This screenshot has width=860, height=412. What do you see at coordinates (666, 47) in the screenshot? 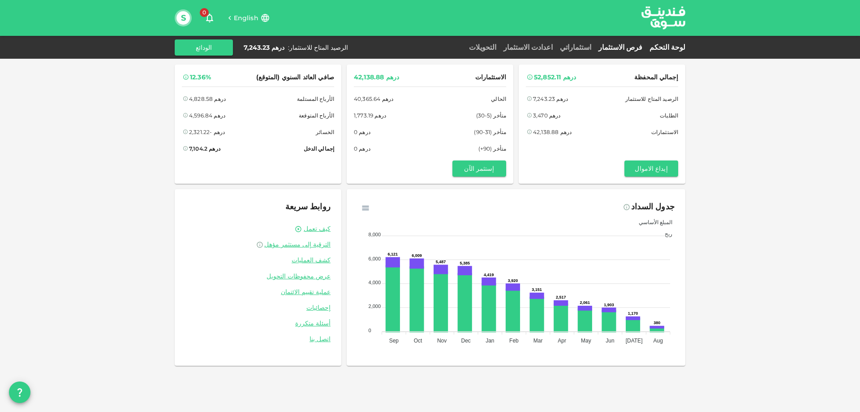
I see `a: لوحة التحكم` at bounding box center [666, 47].